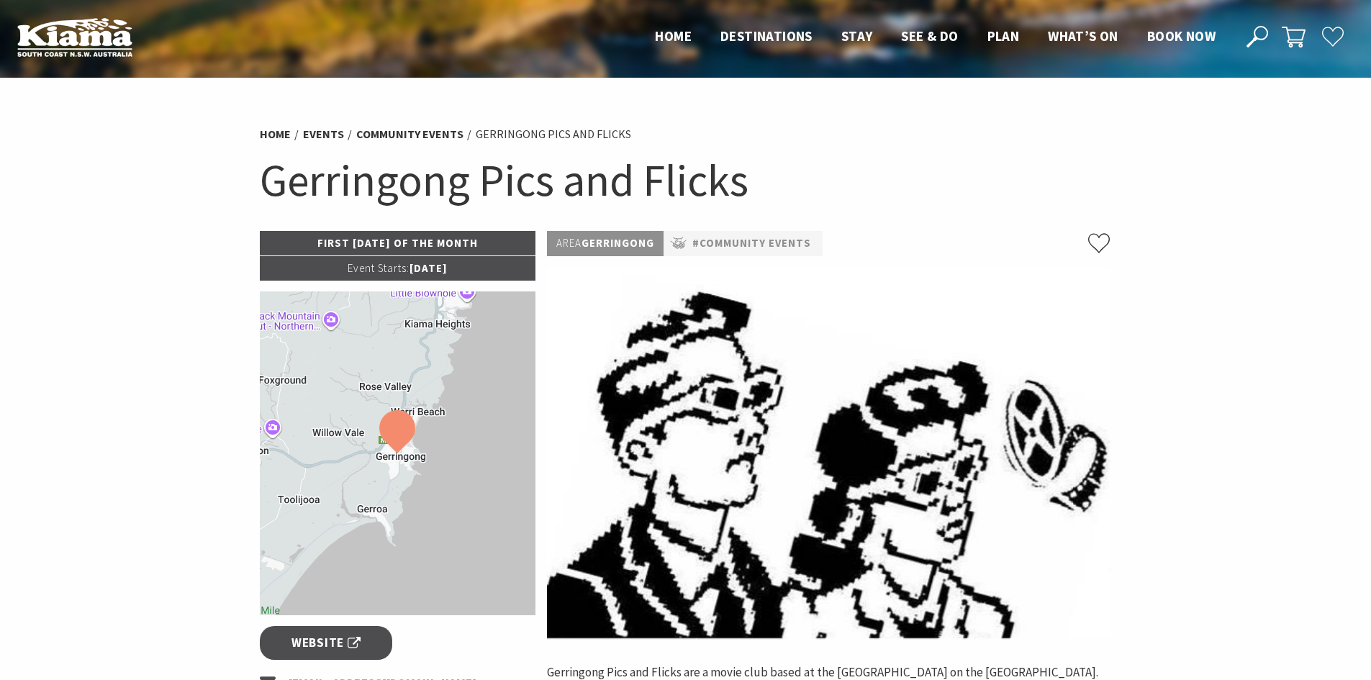 The width and height of the screenshot is (1371, 680). I want to click on a: Website, so click(326, 642).